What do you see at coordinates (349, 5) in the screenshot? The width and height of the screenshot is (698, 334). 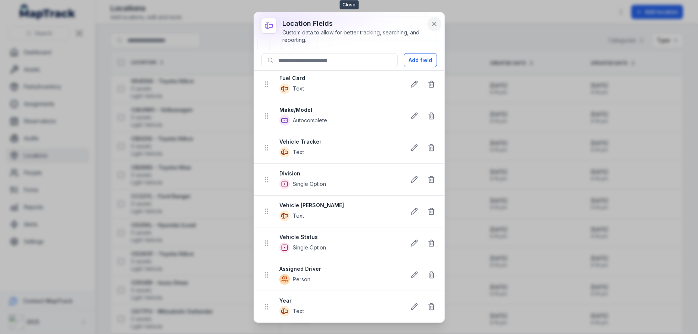 I see `span: Close` at bounding box center [349, 5].